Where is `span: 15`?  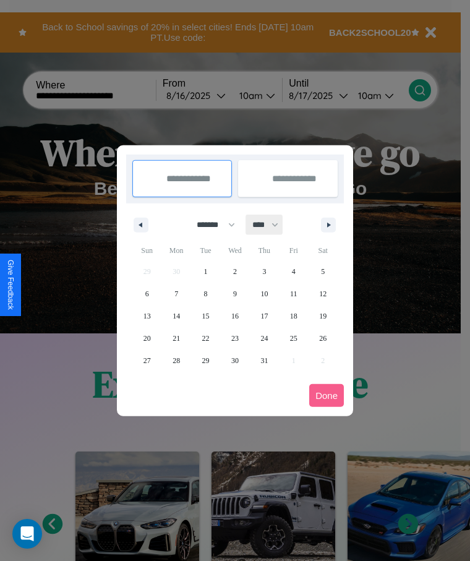 span: 15 is located at coordinates (206, 316).